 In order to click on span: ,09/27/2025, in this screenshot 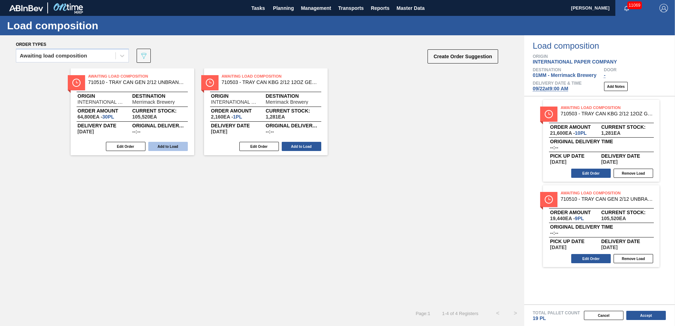, I will do `click(610, 162)`.